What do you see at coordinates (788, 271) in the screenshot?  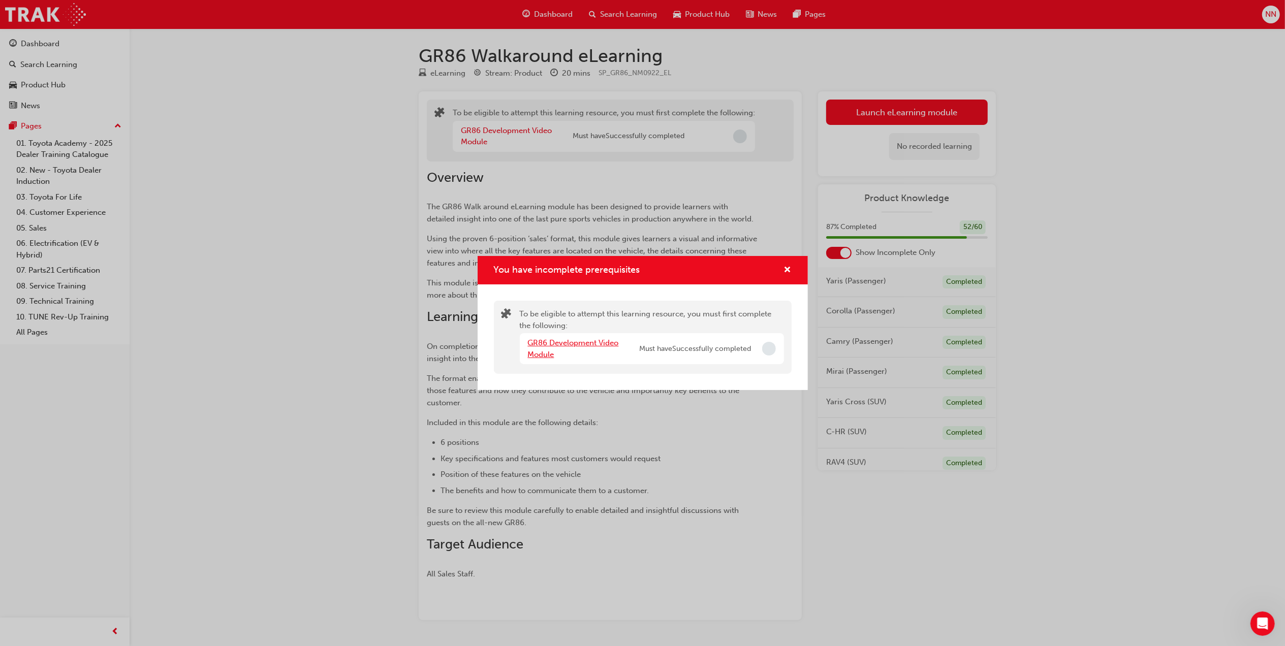 I see `span: cross-icon` at bounding box center [788, 271].